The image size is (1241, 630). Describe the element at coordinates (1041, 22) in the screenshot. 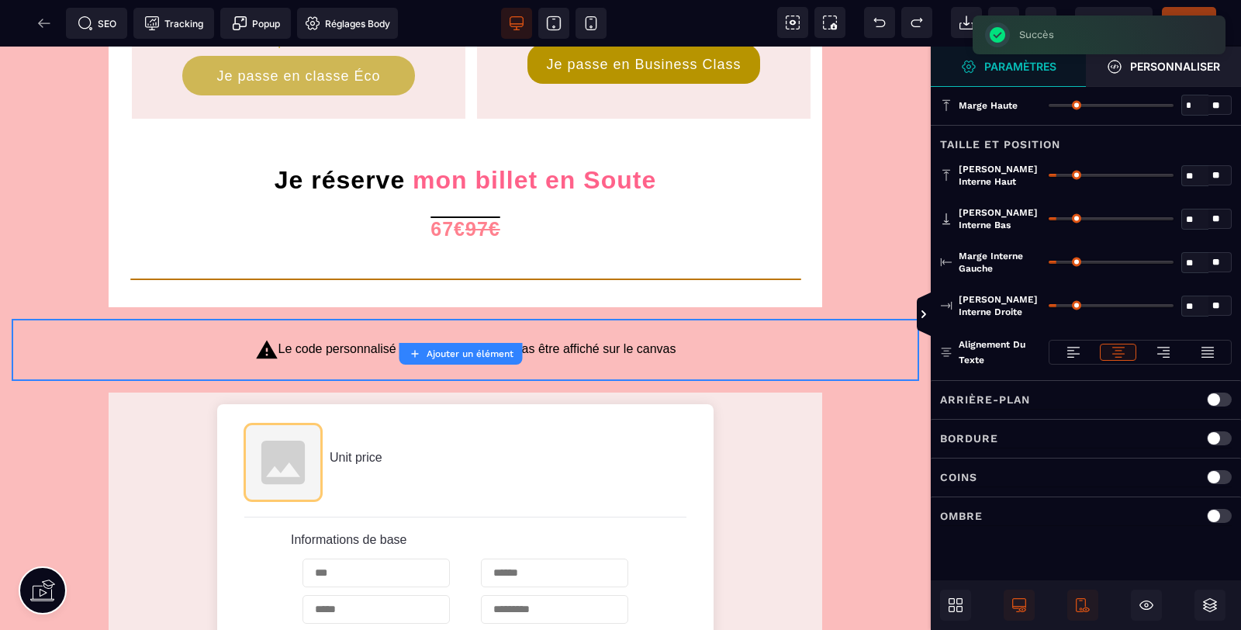

I see `span: Enregistrer` at that location.